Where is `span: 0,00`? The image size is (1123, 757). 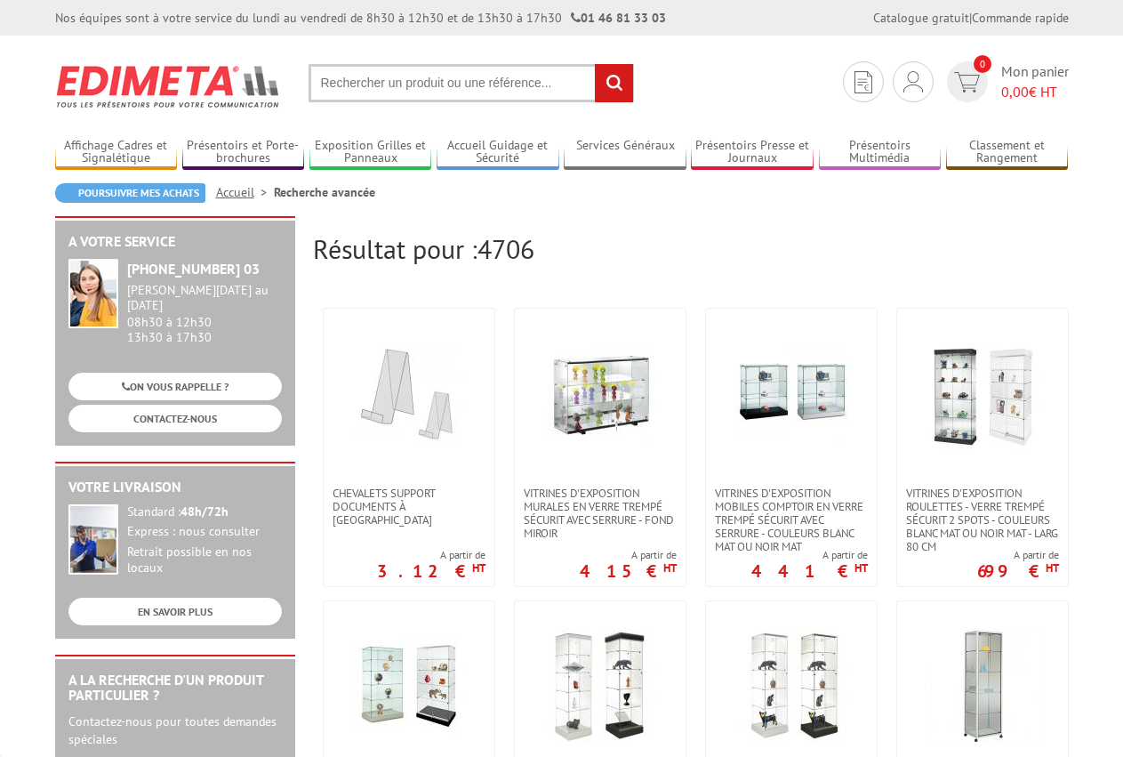 span: 0,00 is located at coordinates (1015, 92).